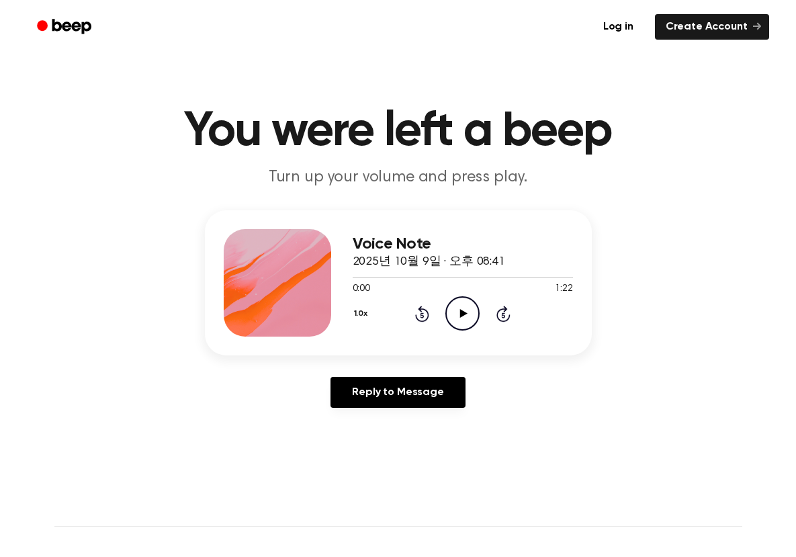 The width and height of the screenshot is (796, 557). Describe the element at coordinates (65, 27) in the screenshot. I see `a: Beep` at that location.